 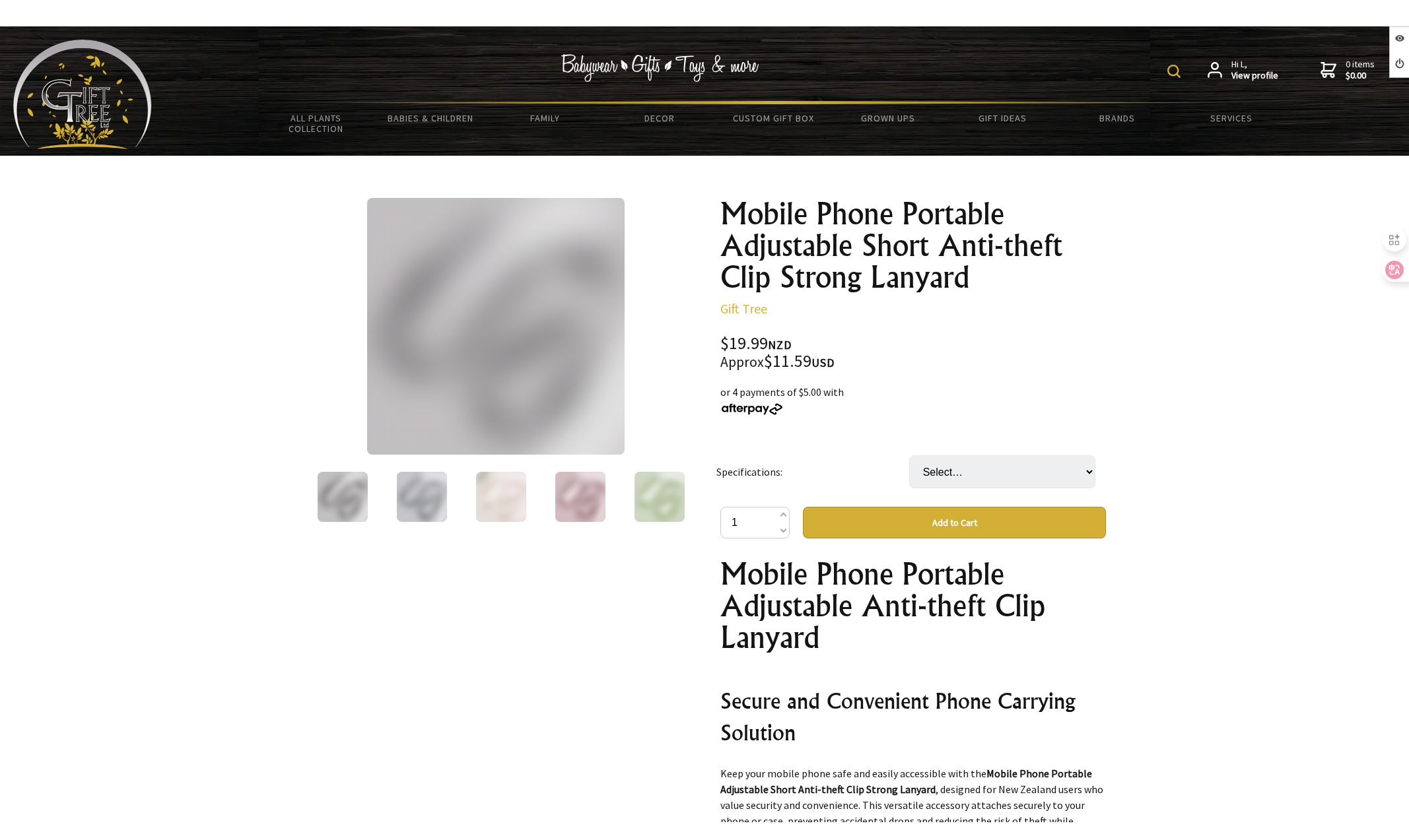 What do you see at coordinates (742, 362) in the screenshot?
I see `small: Approx` at bounding box center [742, 362].